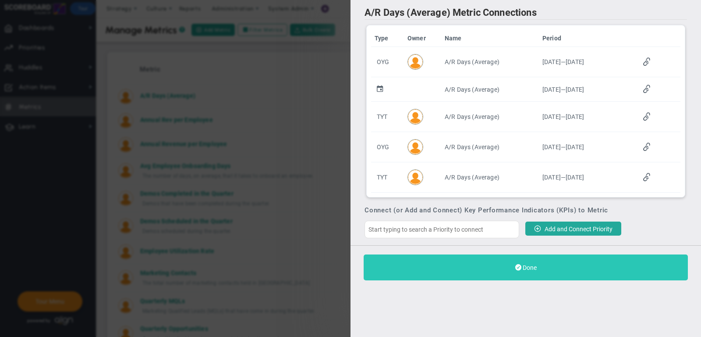 Image resolution: width=701 pixels, height=337 pixels. What do you see at coordinates (573, 228) in the screenshot?
I see `button: Add and Connect Priority` at bounding box center [573, 228].